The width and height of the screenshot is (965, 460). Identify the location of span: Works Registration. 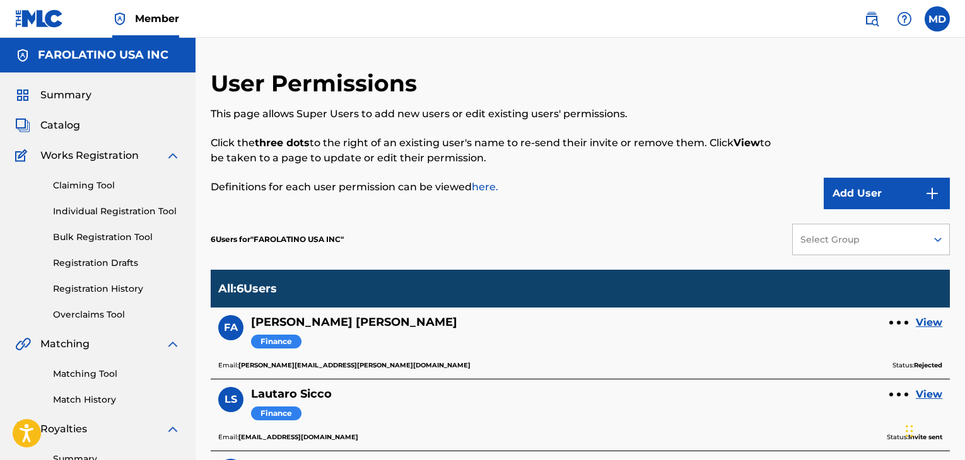
(90, 156).